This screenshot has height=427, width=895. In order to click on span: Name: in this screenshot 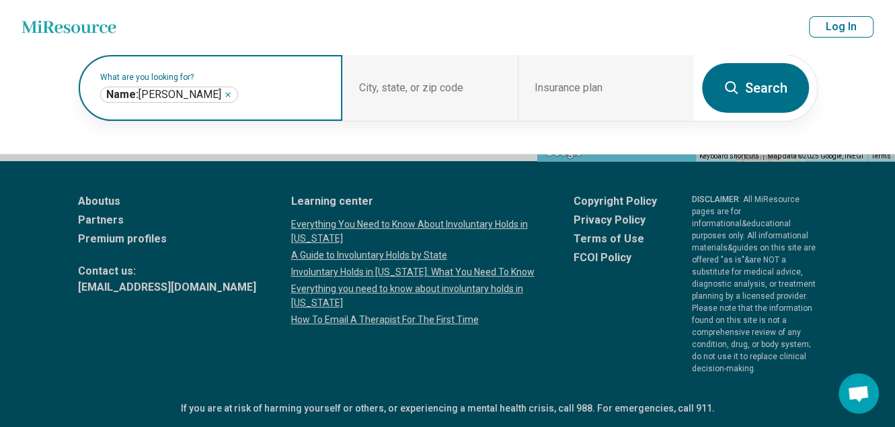, I will do `click(122, 94)`.